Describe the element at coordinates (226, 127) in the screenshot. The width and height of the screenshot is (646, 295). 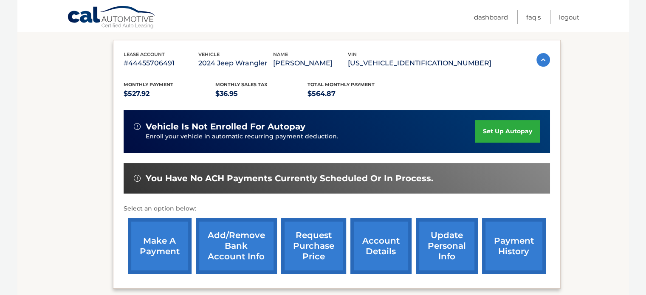
I see `span: vehicle is not enrolled for autopay` at that location.